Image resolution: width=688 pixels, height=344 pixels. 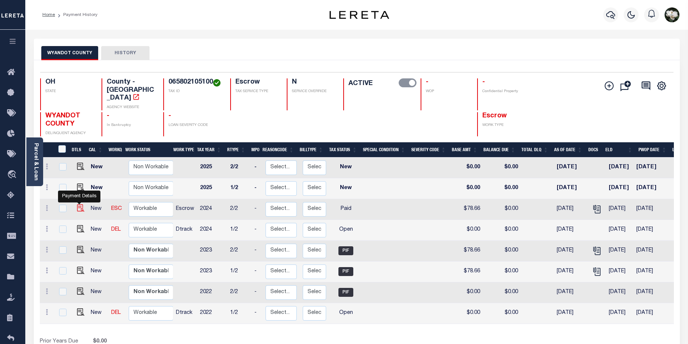 I want to click on div: Payment Details, so click(x=79, y=197).